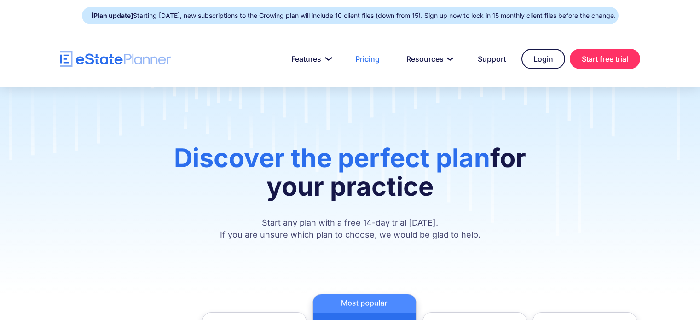  Describe the element at coordinates (116, 59) in the screenshot. I see `a: home` at that location.